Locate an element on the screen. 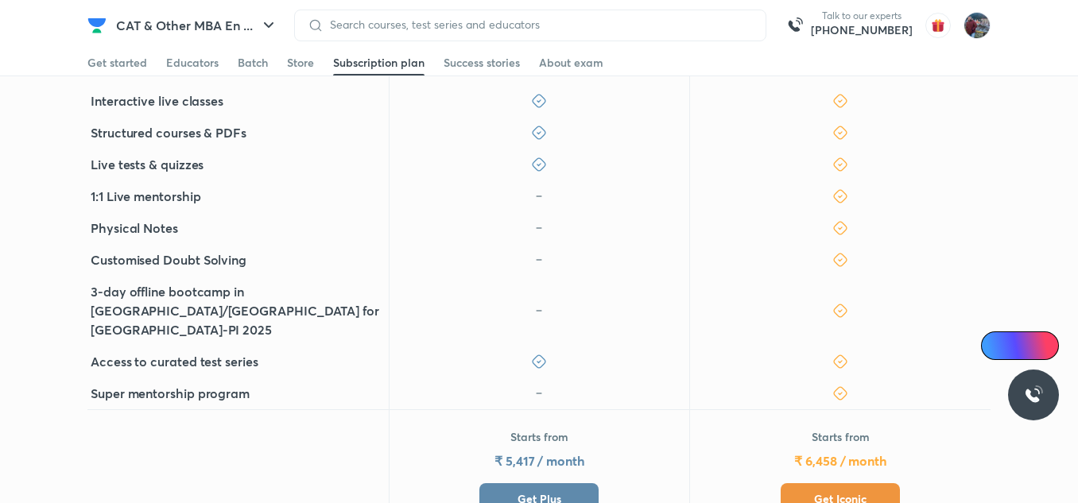 This screenshot has height=503, width=1078. div: About exam is located at coordinates (571, 63).